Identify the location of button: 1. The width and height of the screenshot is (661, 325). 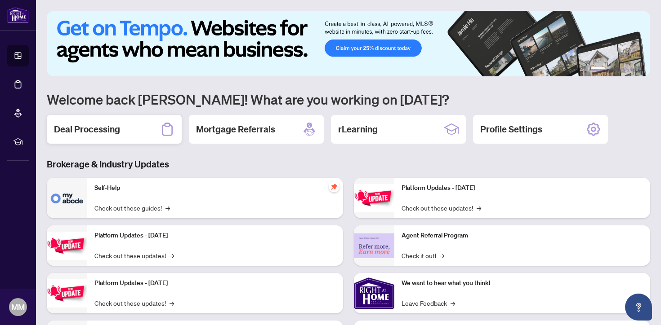
(598, 69).